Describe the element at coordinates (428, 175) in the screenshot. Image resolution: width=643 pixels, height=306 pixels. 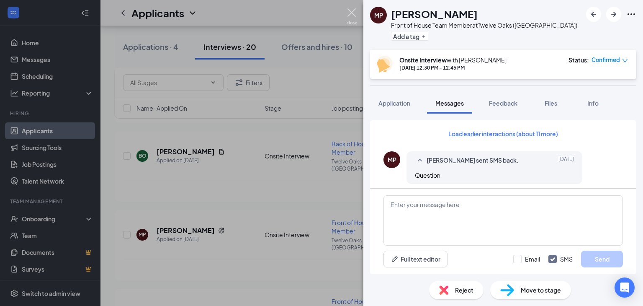
I see `span: Question` at that location.